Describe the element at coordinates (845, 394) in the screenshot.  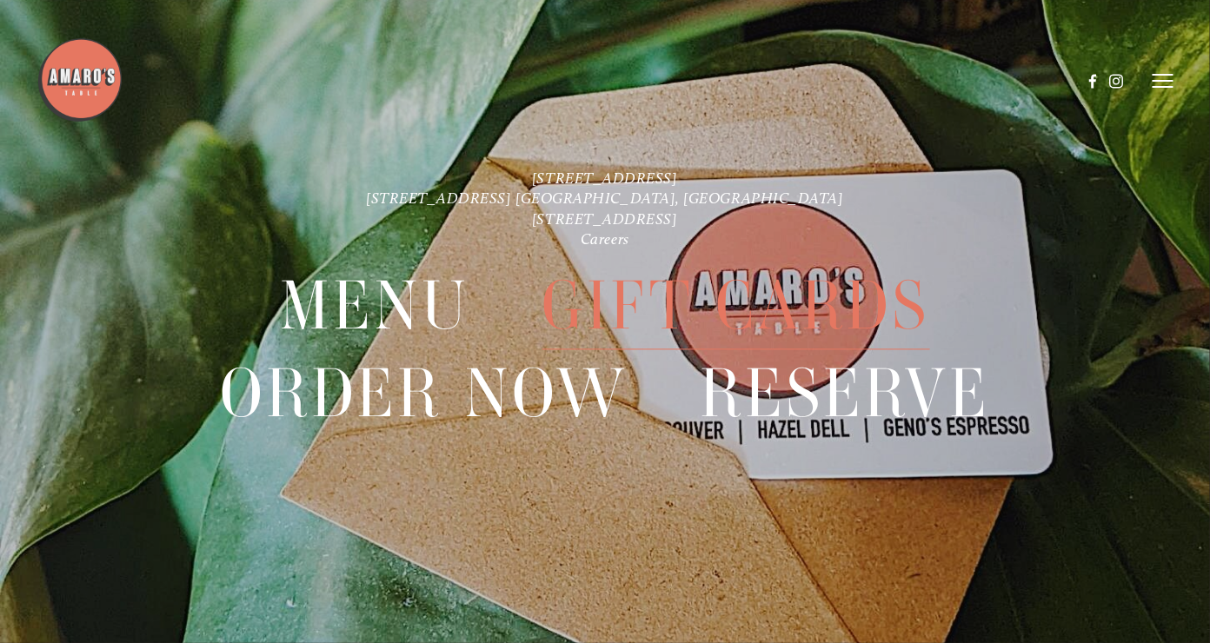
I see `span: Reserve` at that location.